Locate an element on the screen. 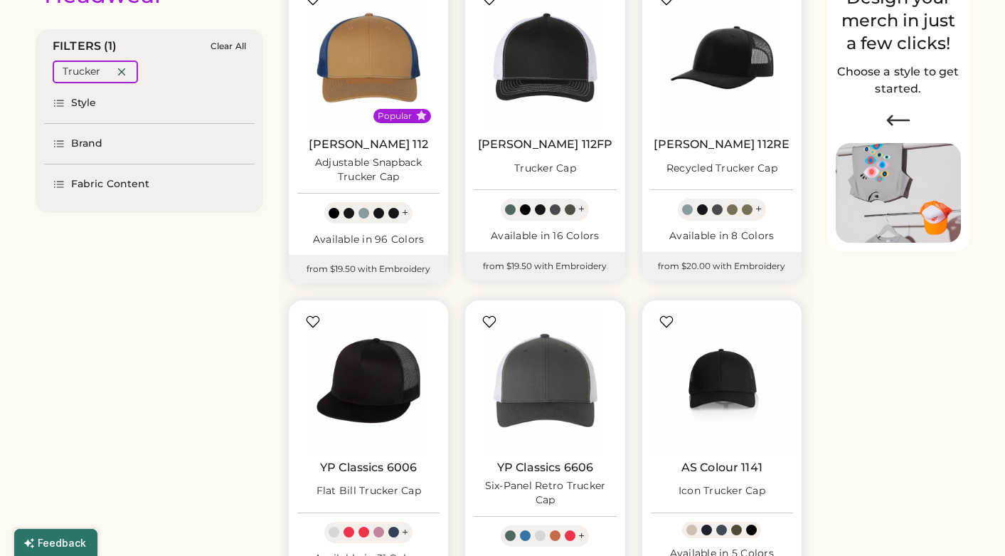 This screenshot has width=1005, height=556. div: Brand is located at coordinates (87, 144).